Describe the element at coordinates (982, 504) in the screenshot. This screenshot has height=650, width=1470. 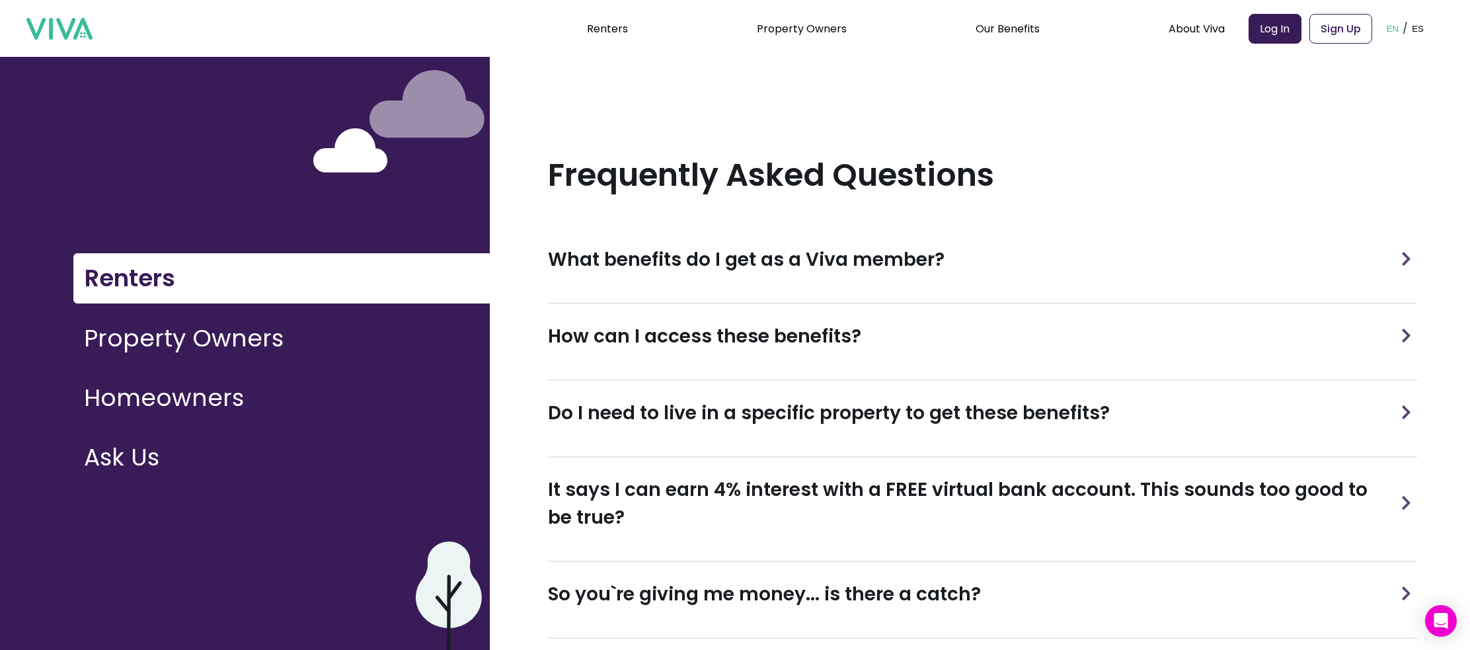
I see `div: It says I can earn 4% interest with a FREE virtual bank account. This sounds too good to be true?...` at that location.